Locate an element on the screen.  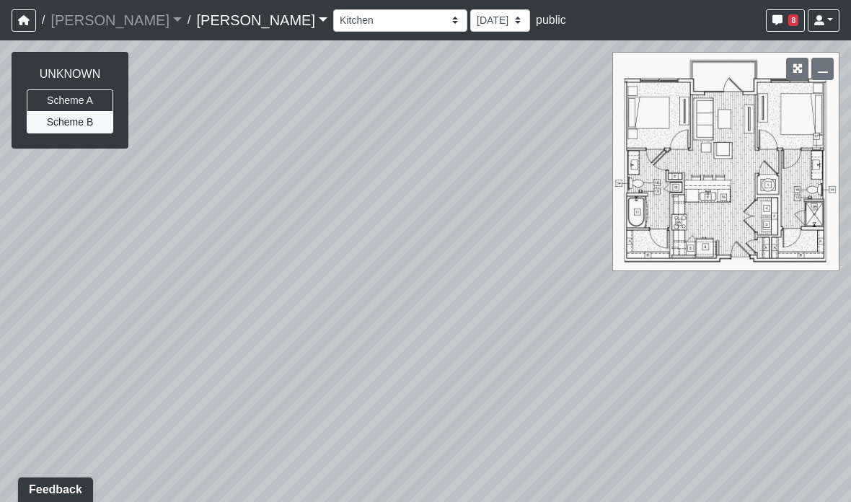
button: Feedback is located at coordinates (45, 17).